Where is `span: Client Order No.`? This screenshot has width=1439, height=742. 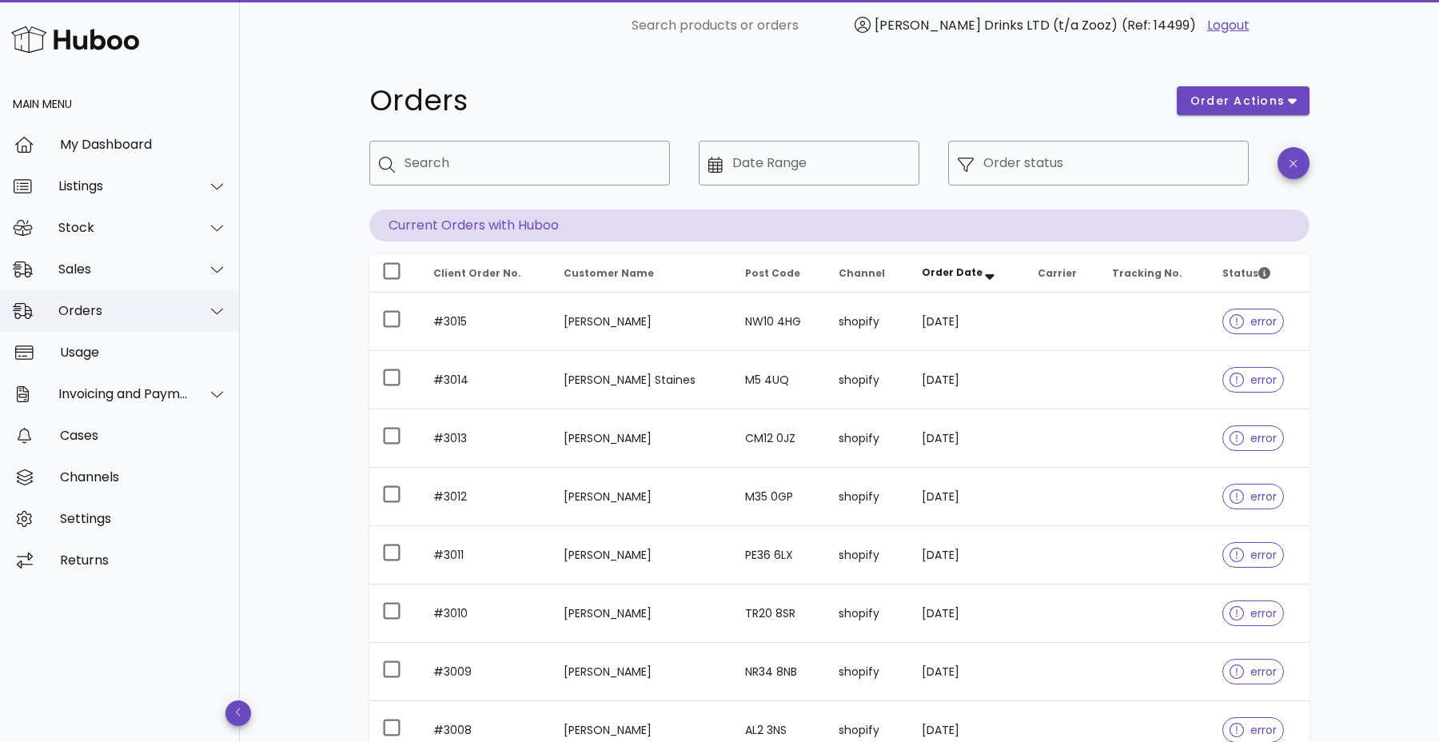
span: Client Order No. is located at coordinates (477, 273).